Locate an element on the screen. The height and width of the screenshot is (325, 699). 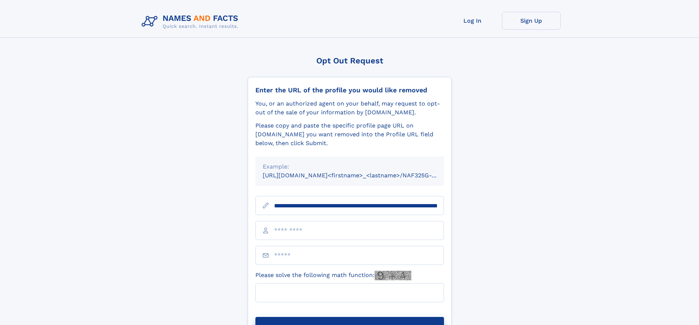
label: Please solve the following math function: is located at coordinates (333, 276).